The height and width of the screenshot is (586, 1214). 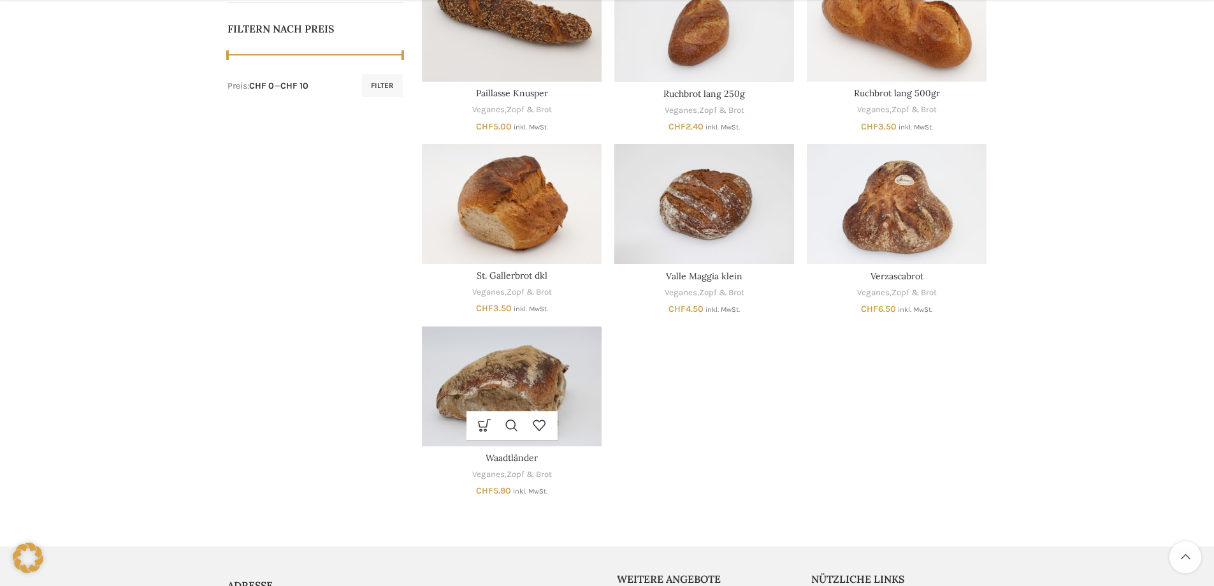 I want to click on bdi: 6.50, so click(x=878, y=308).